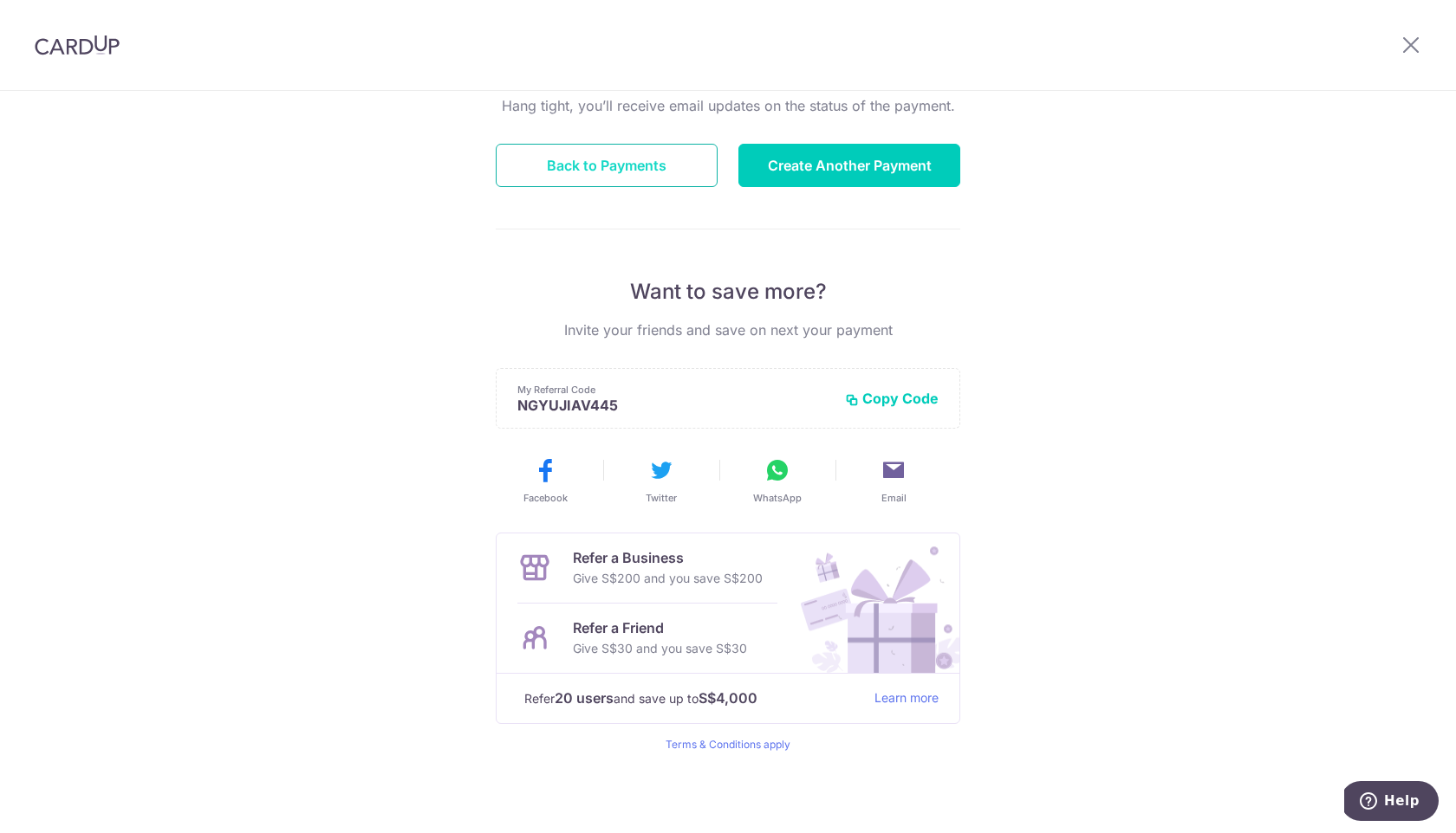 This screenshot has height=833, width=1456. Describe the element at coordinates (728, 330) in the screenshot. I see `p: Invite your friends and save on next your payment` at that location.